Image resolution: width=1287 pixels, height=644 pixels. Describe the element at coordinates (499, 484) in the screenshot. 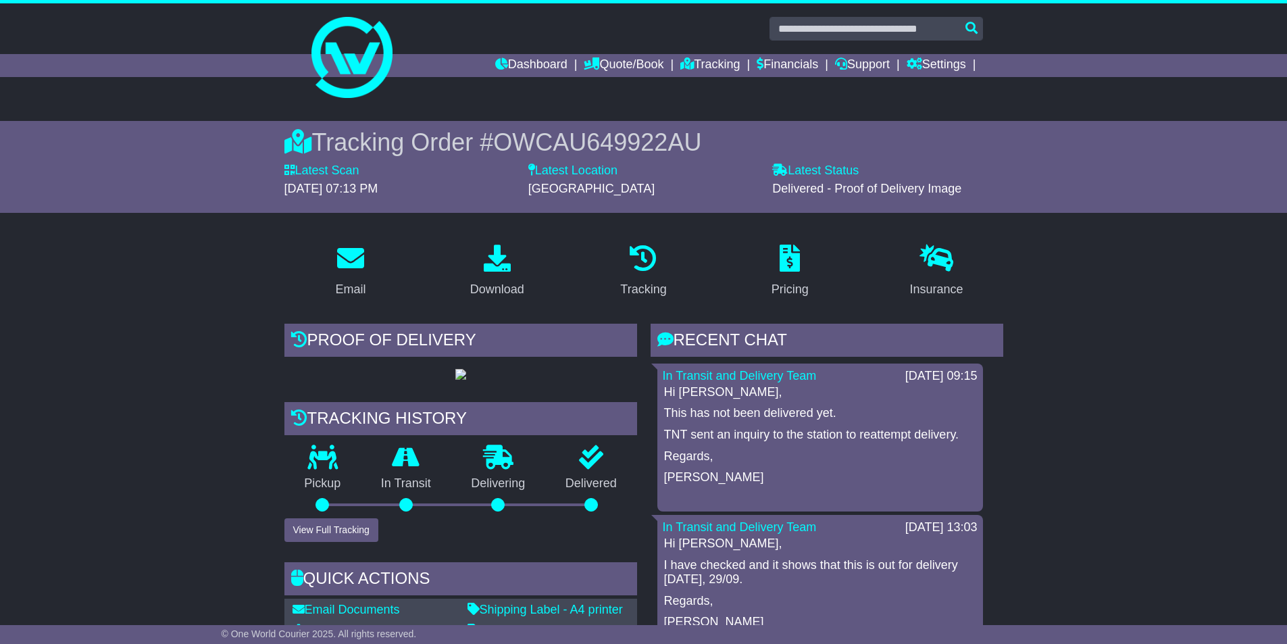

I see `p: Delivering` at that location.